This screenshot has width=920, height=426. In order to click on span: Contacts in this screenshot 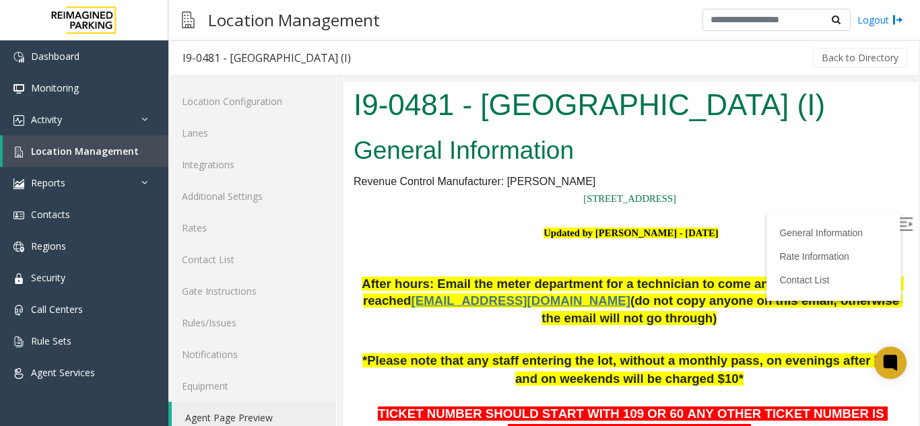, I will do `click(51, 214)`.